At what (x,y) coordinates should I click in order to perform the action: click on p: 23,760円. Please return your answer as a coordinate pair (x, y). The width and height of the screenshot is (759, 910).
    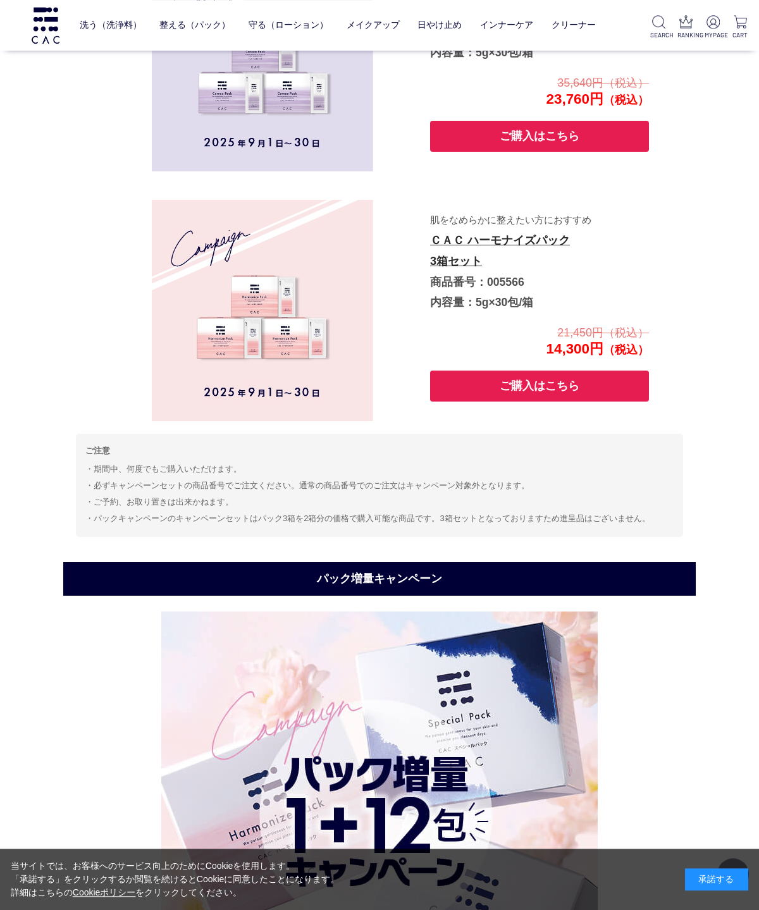
    Looking at the image, I should click on (539, 91).